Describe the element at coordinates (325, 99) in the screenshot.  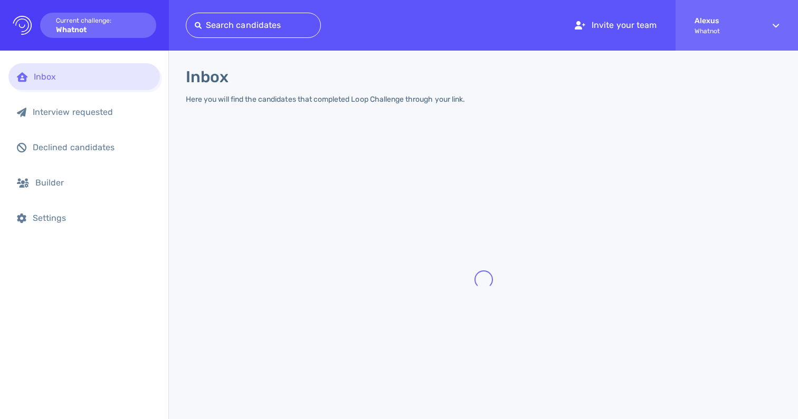
I see `div: Here you will find the candidates that completed Loop Challenge through your link.` at that location.